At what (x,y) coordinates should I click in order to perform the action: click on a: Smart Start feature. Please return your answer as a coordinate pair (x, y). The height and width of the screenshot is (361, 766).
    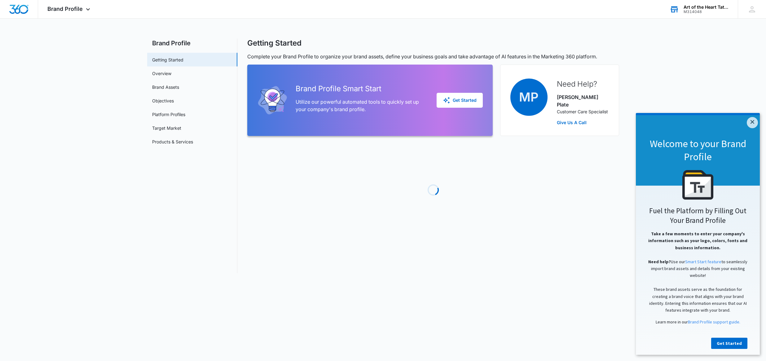
    Looking at the image, I should click on (67, 149).